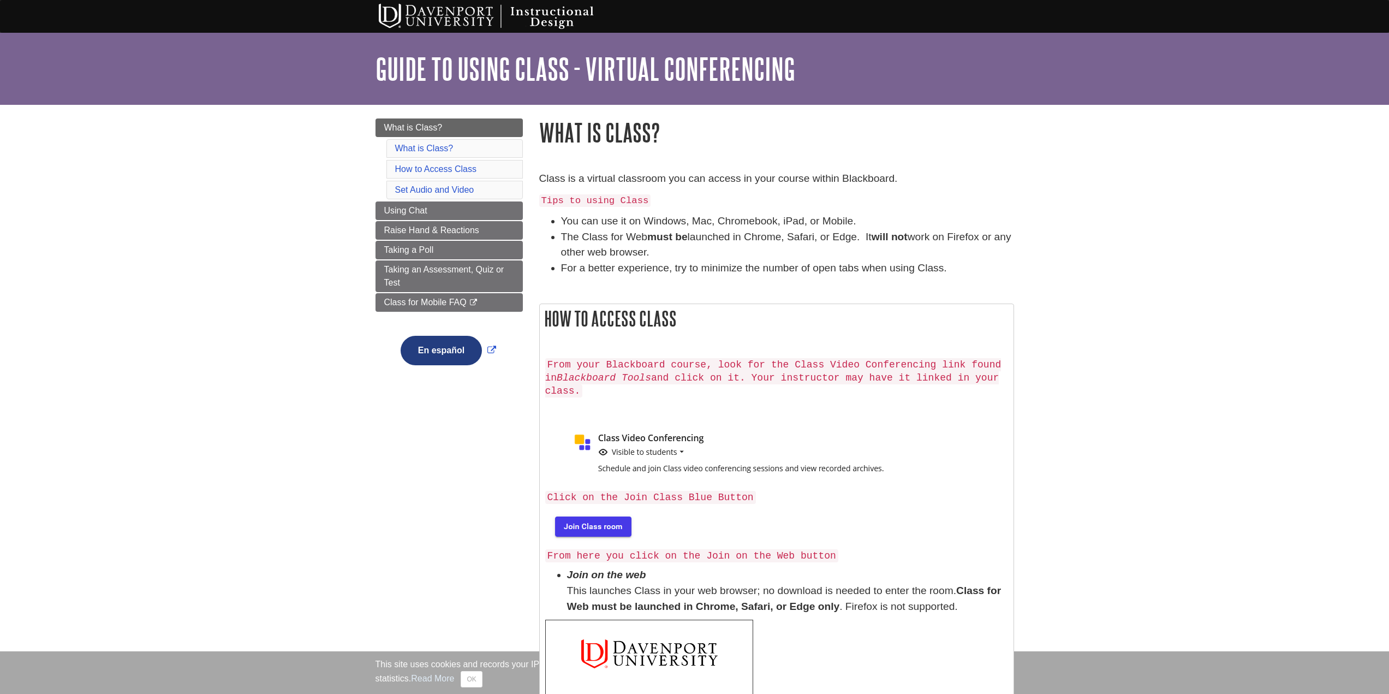  Describe the element at coordinates (788, 268) in the screenshot. I see `li: For a better experience, try to minimize the number of open tabs when using Class.` at that location.